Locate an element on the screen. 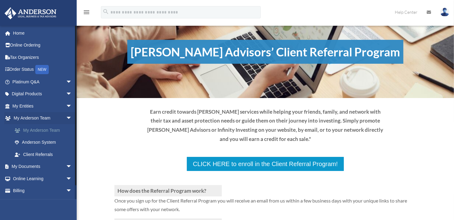 The width and height of the screenshot is (454, 220). a: Tax Organizers is located at coordinates (43, 57).